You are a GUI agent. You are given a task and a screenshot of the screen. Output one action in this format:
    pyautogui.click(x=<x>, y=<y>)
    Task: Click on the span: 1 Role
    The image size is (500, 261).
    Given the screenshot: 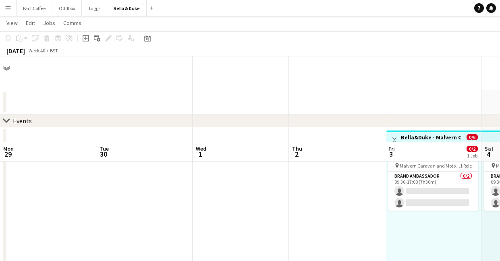 What is the action you would take?
    pyautogui.click(x=465, y=165)
    